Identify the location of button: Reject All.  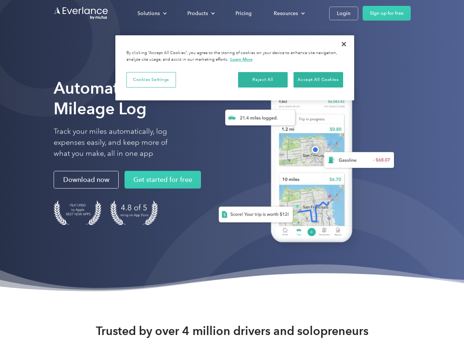
(263, 80).